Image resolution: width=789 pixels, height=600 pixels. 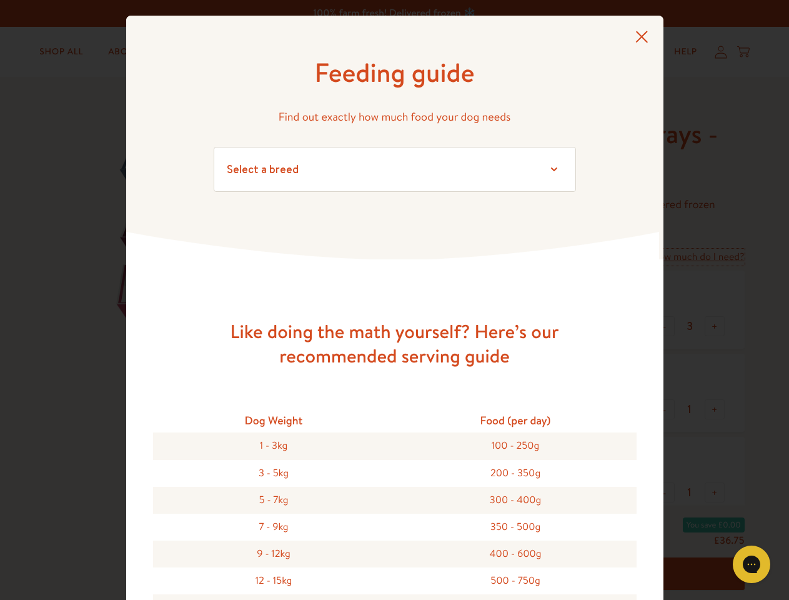 I want to click on h3: Like doing the math yourself? Here’s our recommended serving guide, so click(x=395, y=344).